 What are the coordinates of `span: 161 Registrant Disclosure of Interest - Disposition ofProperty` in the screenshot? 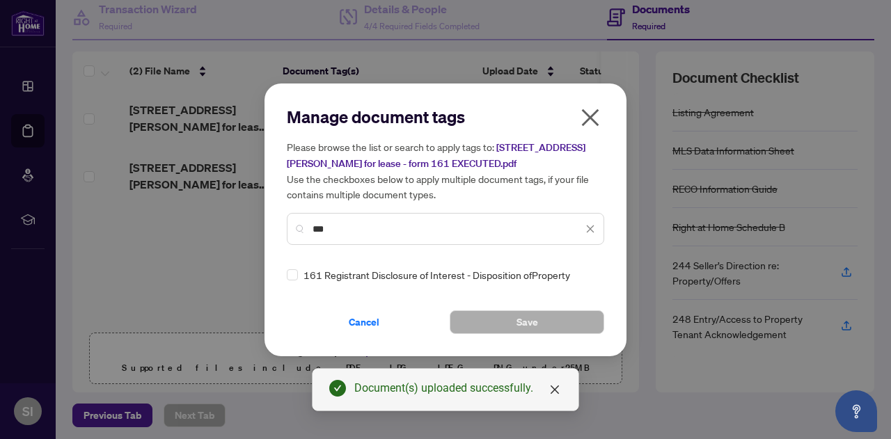 It's located at (436, 275).